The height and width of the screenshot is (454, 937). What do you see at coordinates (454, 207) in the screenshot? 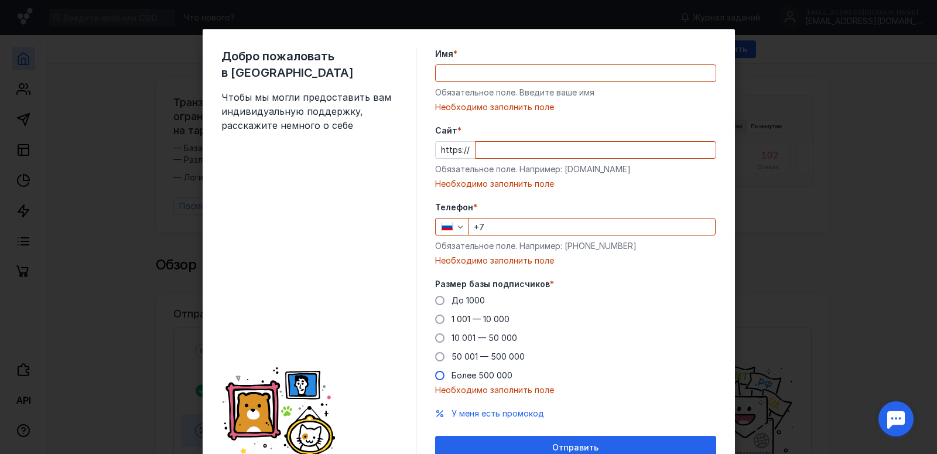
I see `span: Телефон` at bounding box center [454, 207].